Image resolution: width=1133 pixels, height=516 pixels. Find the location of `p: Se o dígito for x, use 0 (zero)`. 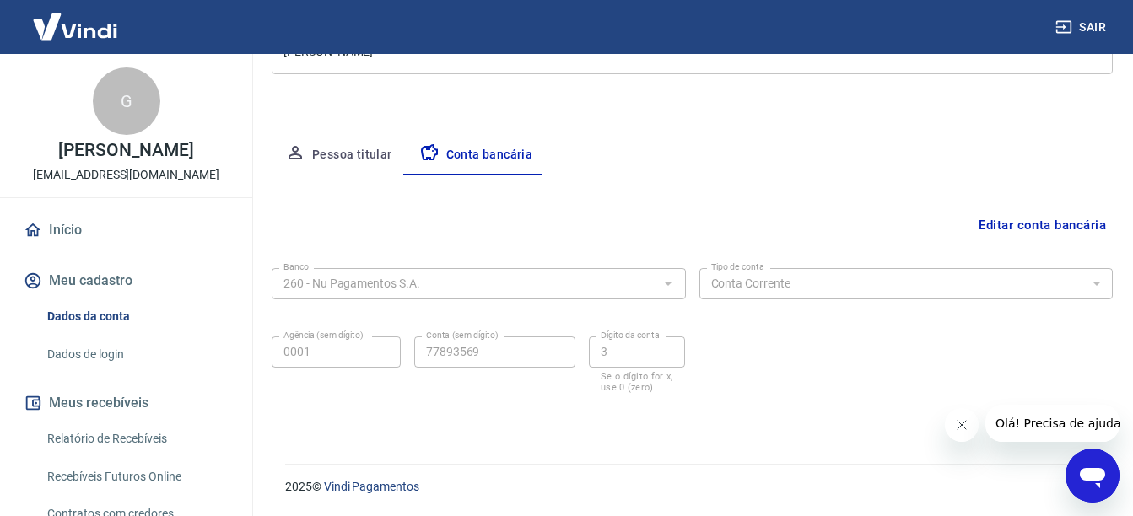

p: Se o dígito for x, use 0 (zero) is located at coordinates (637, 382).